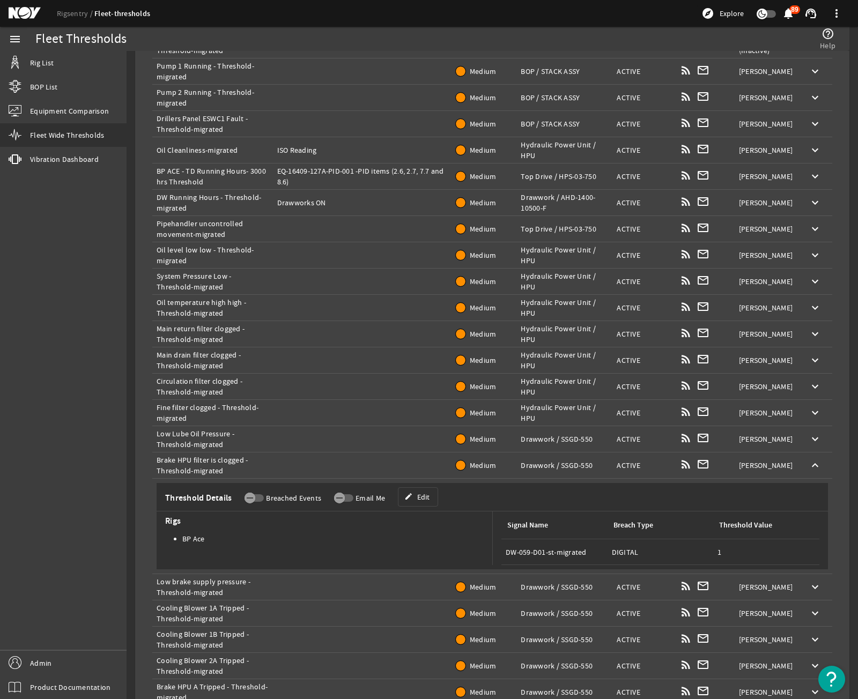  What do you see at coordinates (788, 13) in the screenshot?
I see `button: 89` at bounding box center [788, 13].